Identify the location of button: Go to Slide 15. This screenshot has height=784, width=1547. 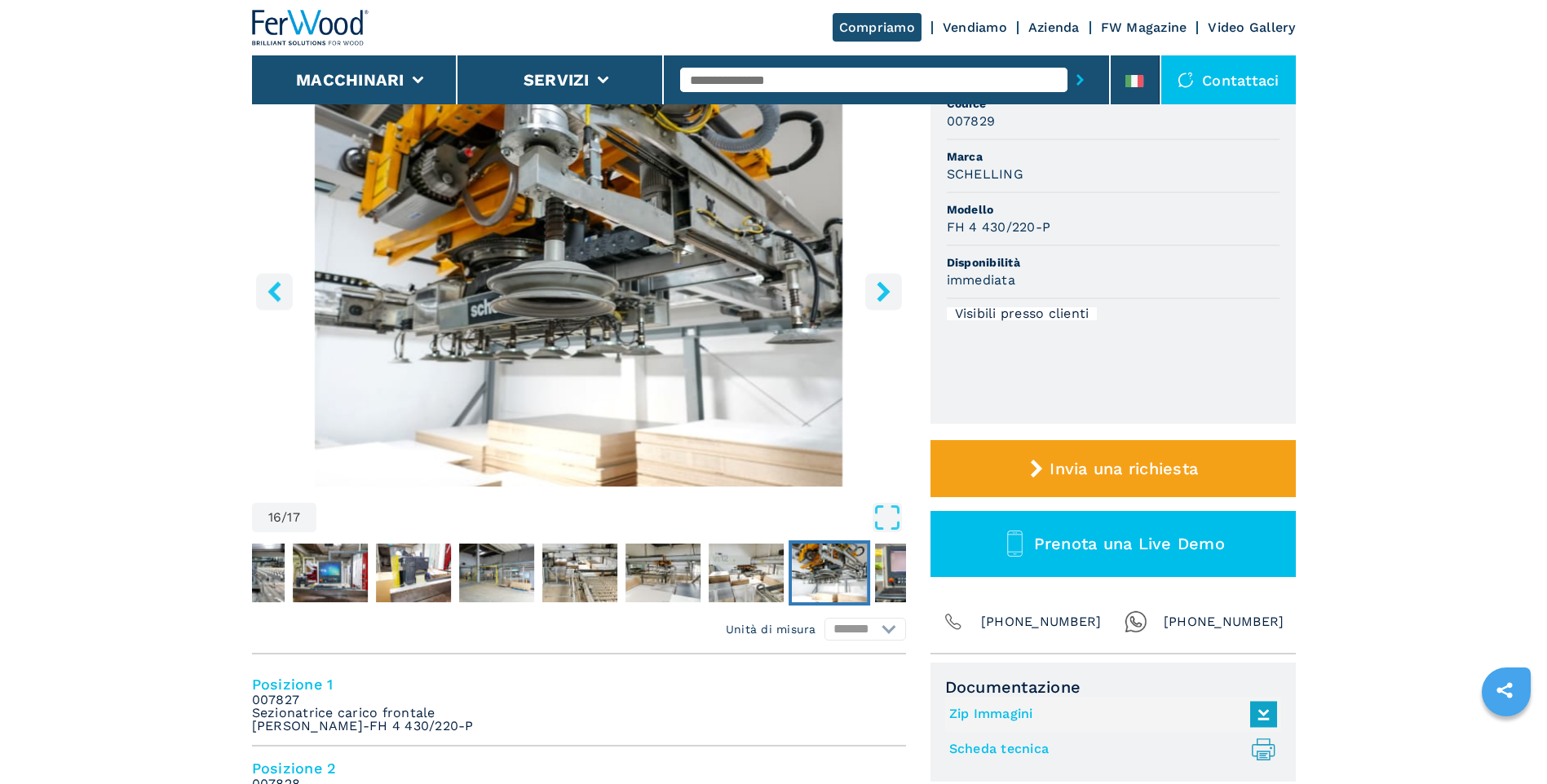
(746, 573).